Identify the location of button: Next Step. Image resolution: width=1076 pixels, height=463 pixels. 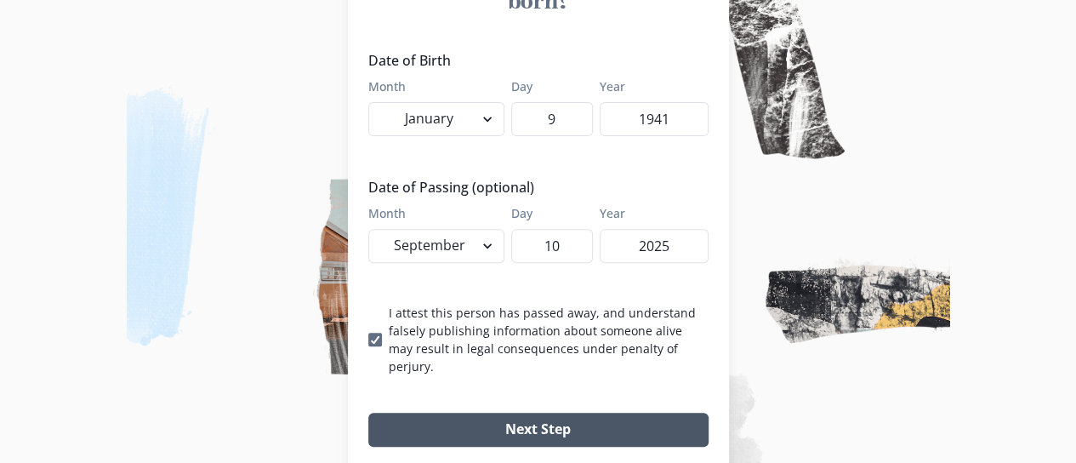
(538, 430).